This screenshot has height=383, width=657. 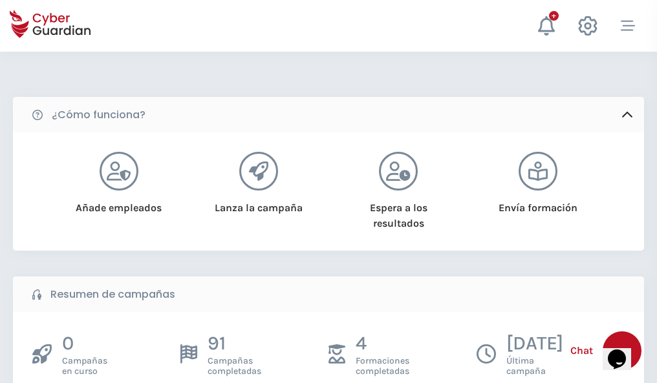 I want to click on span: Última campaña, so click(x=535, y=367).